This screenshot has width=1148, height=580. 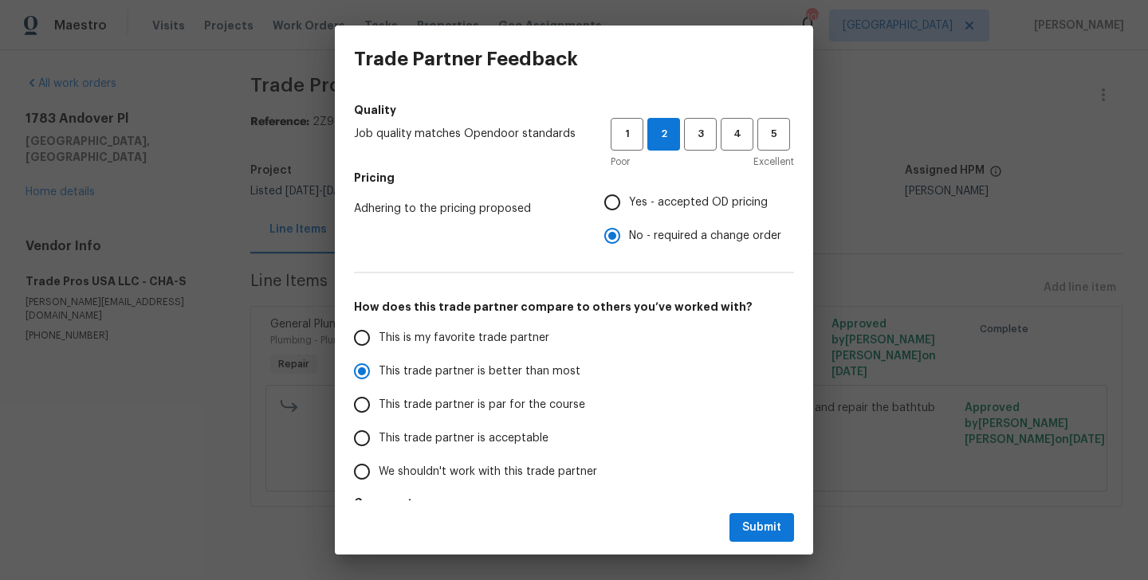 What do you see at coordinates (469, 134) in the screenshot?
I see `span: Job quality matches Opendoor standards` at bounding box center [469, 134].